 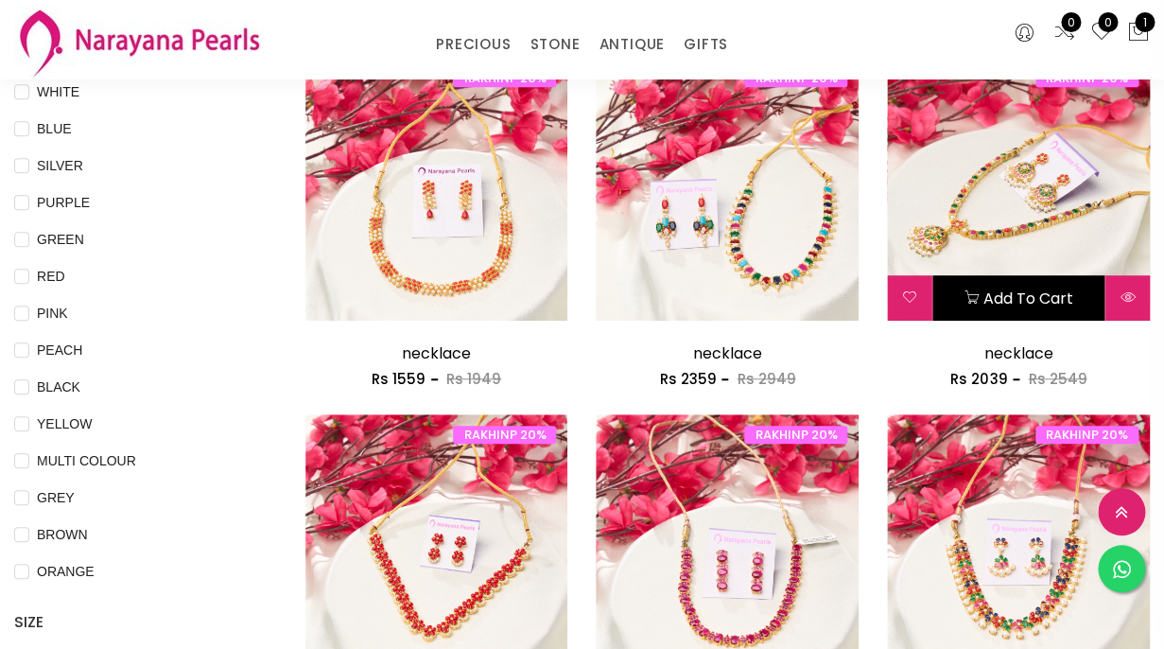 What do you see at coordinates (51, 276) in the screenshot?
I see `span: RED` at bounding box center [51, 276].